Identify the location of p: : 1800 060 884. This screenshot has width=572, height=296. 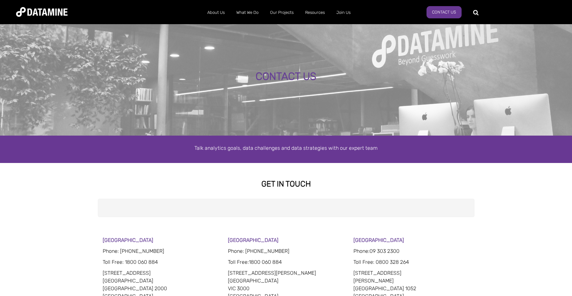
(160, 262).